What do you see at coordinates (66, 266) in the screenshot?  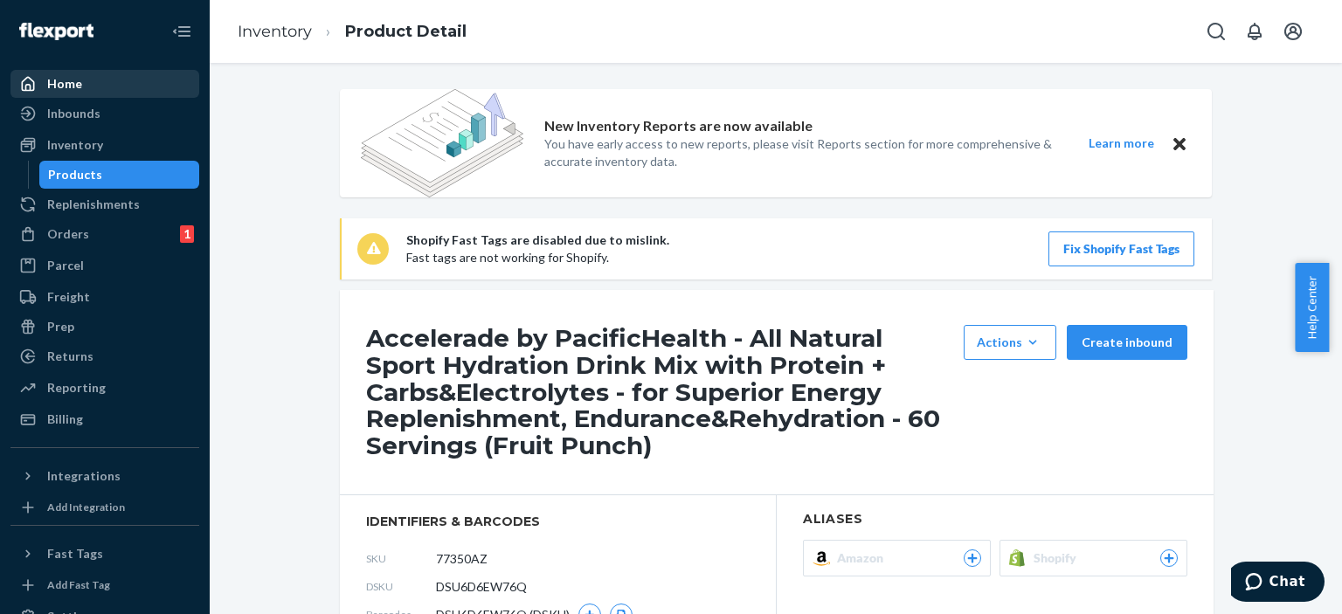 I see `div: Parcel` at bounding box center [66, 266].